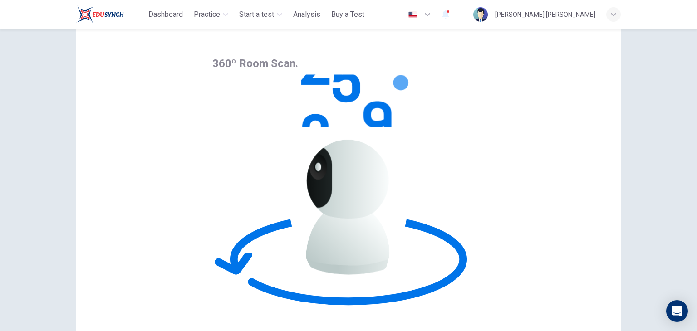  Describe the element at coordinates (307, 15) in the screenshot. I see `button: Analysis` at that location.